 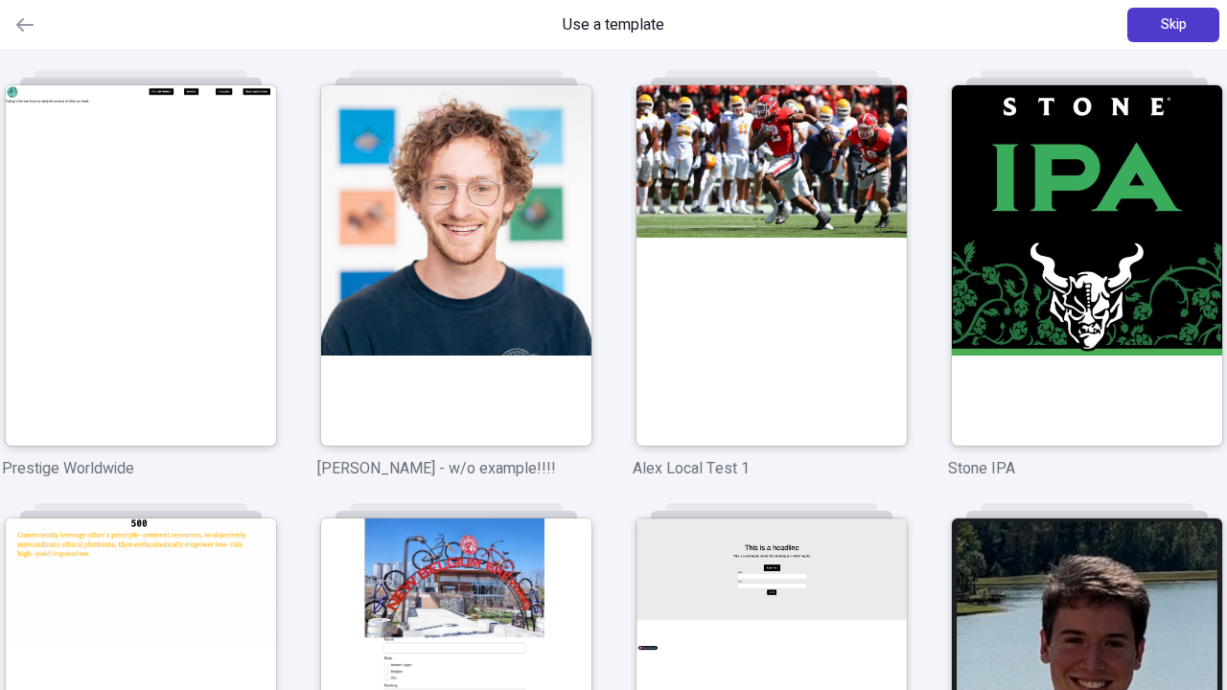 What do you see at coordinates (771, 469) in the screenshot?
I see `p: Alex Local Test 1` at bounding box center [771, 469].